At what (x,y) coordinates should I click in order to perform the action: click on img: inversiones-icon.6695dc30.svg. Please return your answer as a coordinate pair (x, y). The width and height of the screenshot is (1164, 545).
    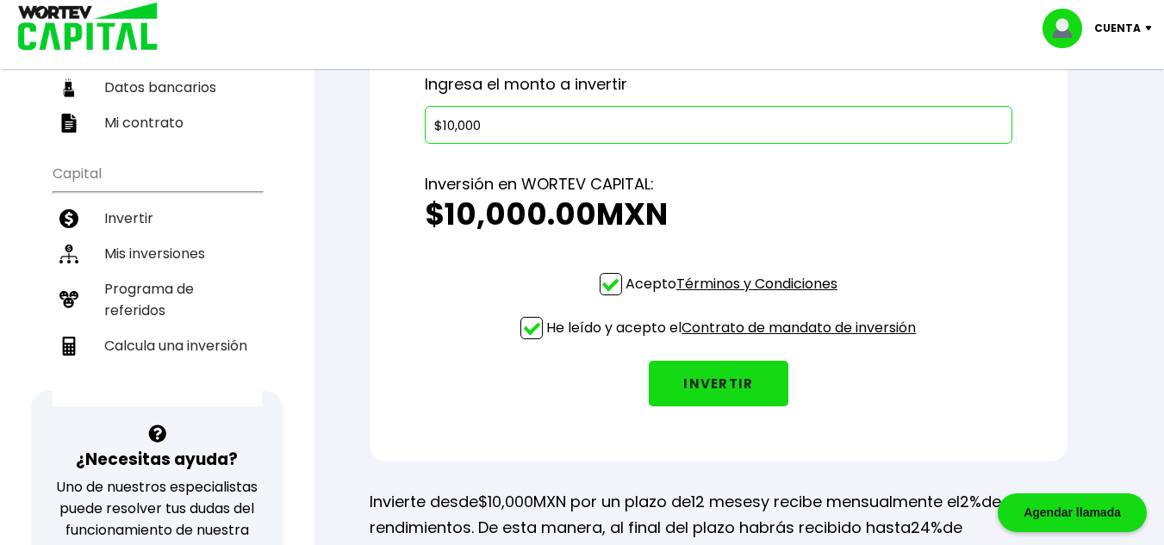
    Looking at the image, I should click on (69, 254).